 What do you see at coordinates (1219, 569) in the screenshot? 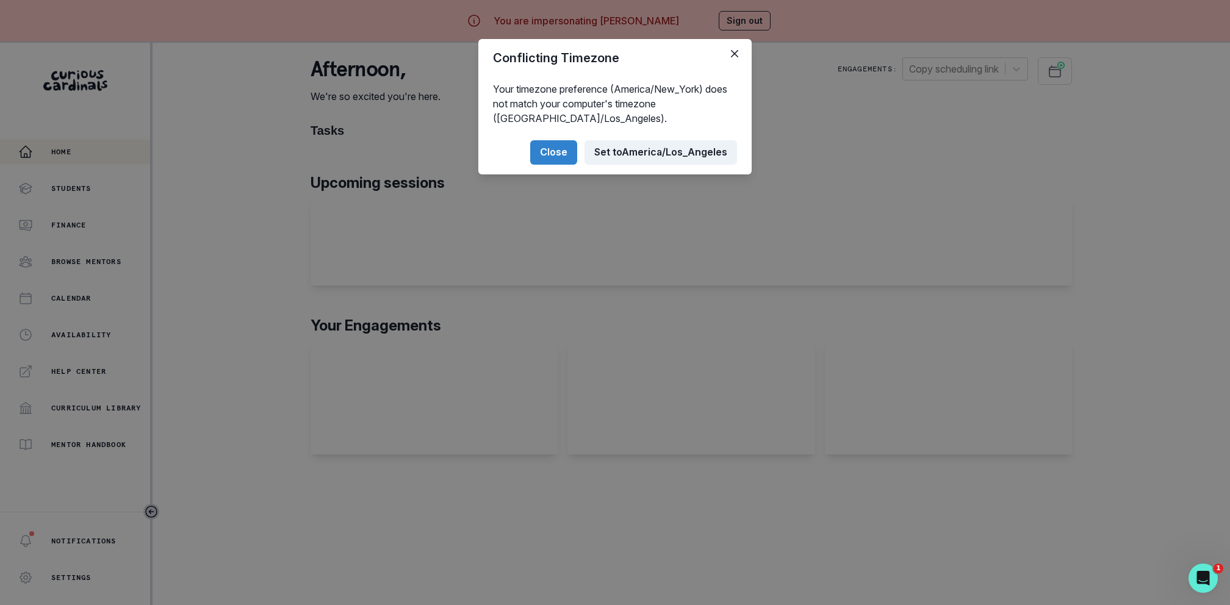
I see `span: 1` at bounding box center [1219, 569].